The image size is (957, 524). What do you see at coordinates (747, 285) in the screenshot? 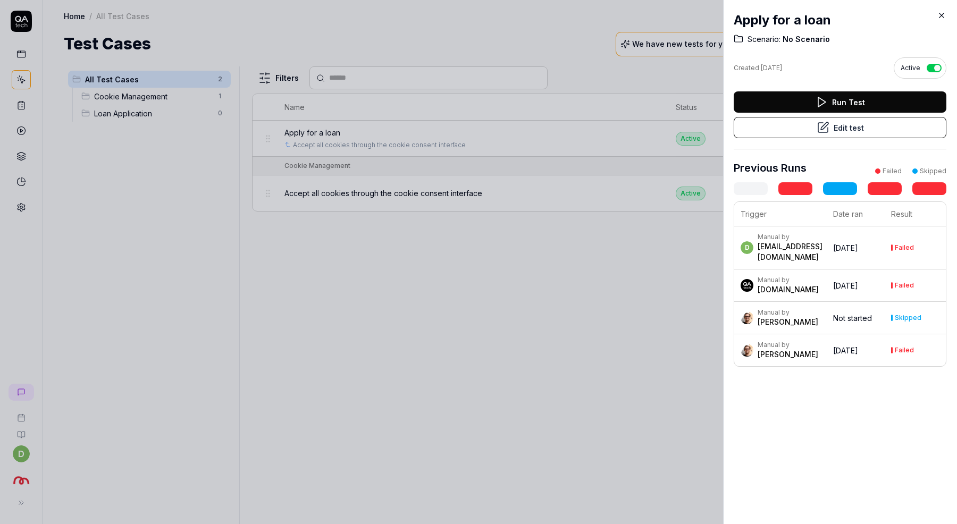
I see `img: 7ccf6c19-61ad-4a6c-8811-018b02a1b829.jpg` at bounding box center [747, 285].